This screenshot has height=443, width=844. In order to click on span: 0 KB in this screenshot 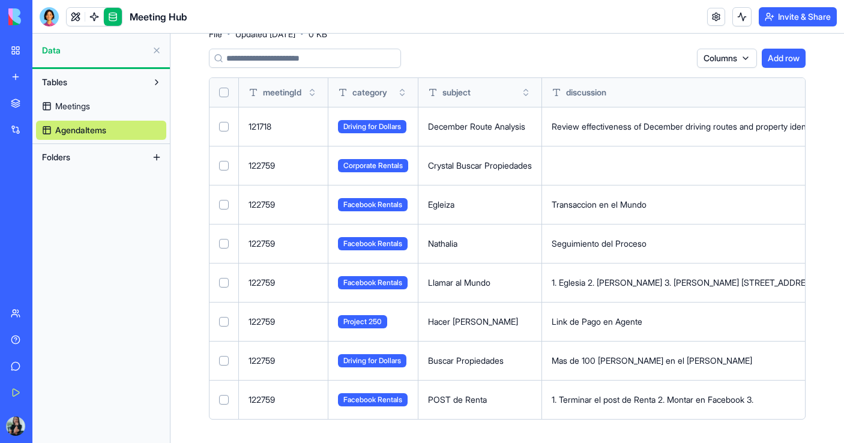, I will do `click(318, 34)`.